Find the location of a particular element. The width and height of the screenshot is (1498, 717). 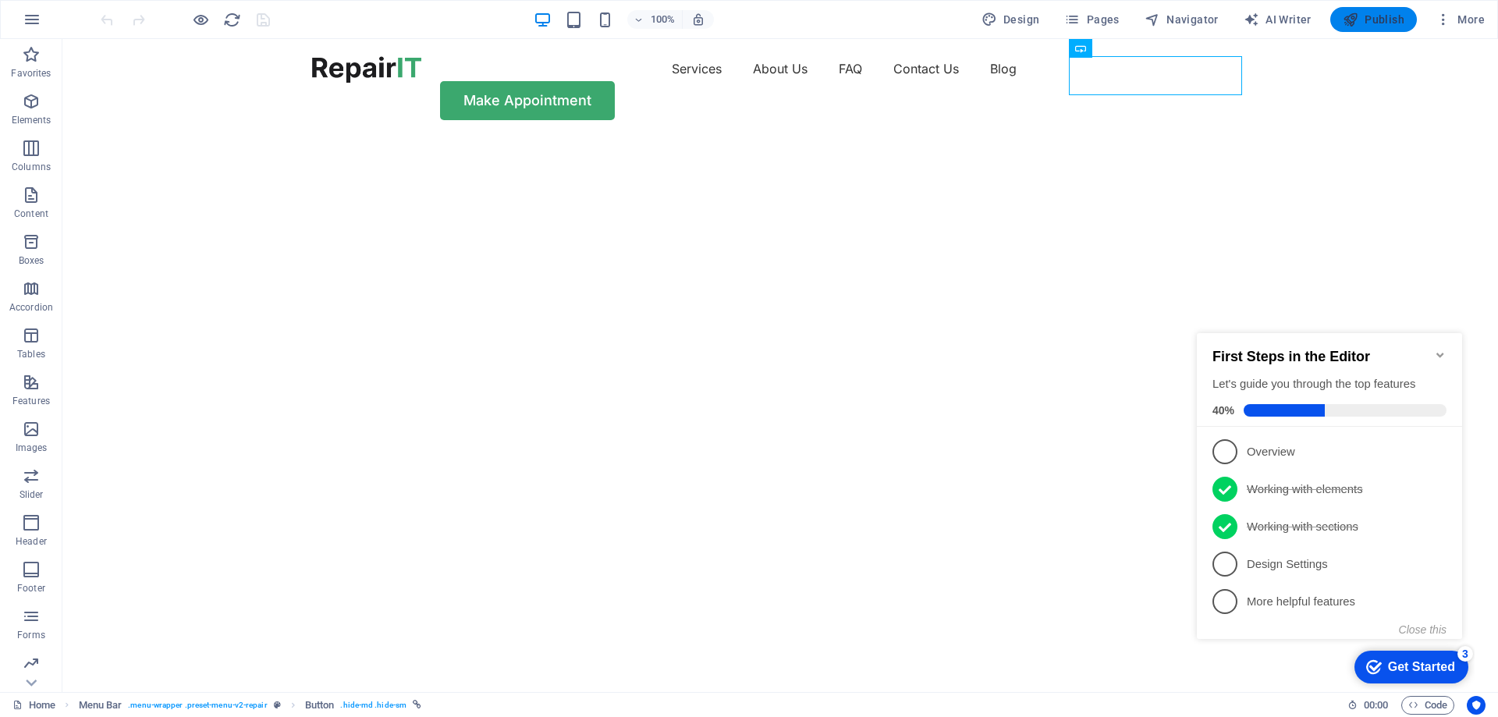

p: Forms is located at coordinates (31, 635).